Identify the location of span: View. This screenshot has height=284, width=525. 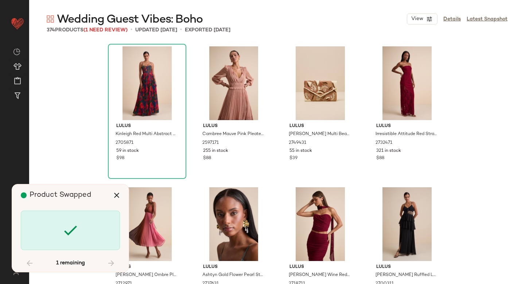
(417, 19).